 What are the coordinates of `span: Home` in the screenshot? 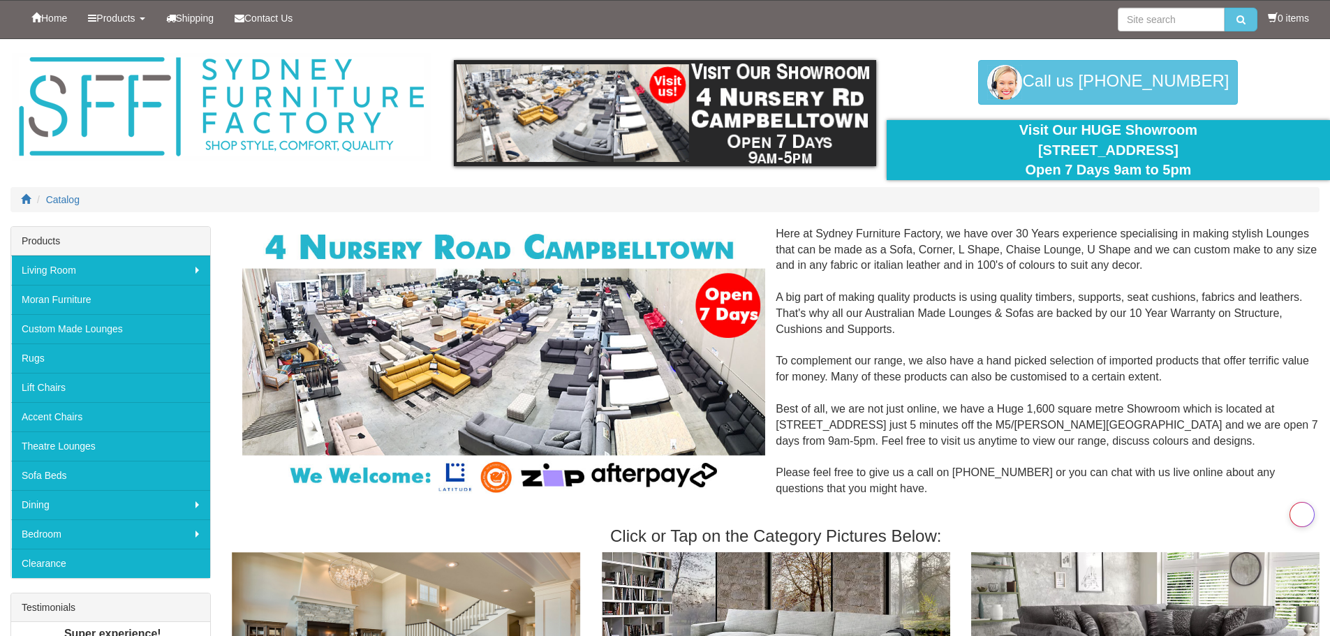 It's located at (54, 18).